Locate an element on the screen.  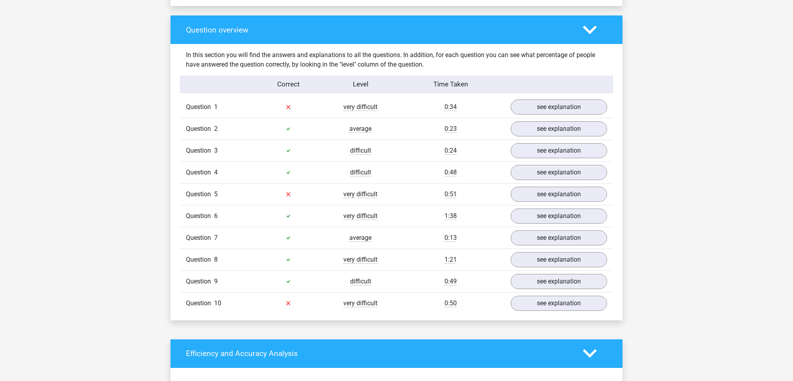
div: Level is located at coordinates (361, 84).